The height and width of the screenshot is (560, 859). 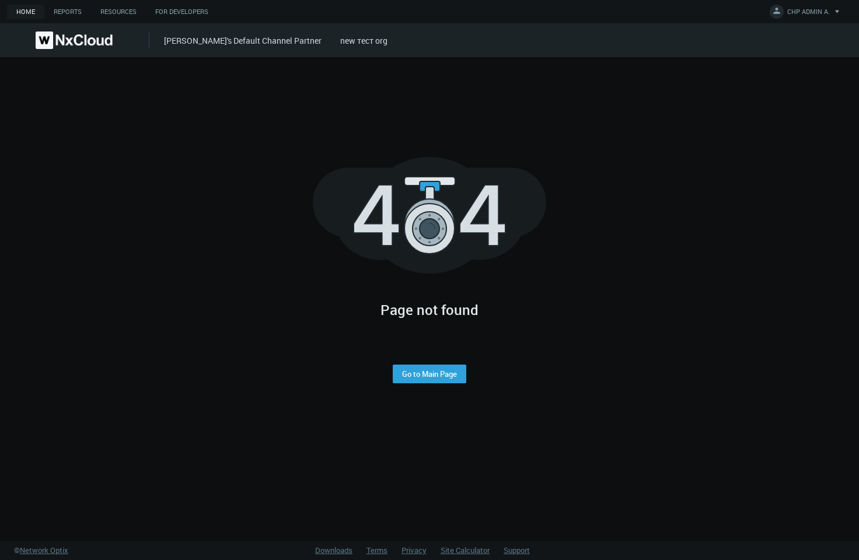 What do you see at coordinates (429, 310) in the screenshot?
I see `h2: Page not found` at bounding box center [429, 310].